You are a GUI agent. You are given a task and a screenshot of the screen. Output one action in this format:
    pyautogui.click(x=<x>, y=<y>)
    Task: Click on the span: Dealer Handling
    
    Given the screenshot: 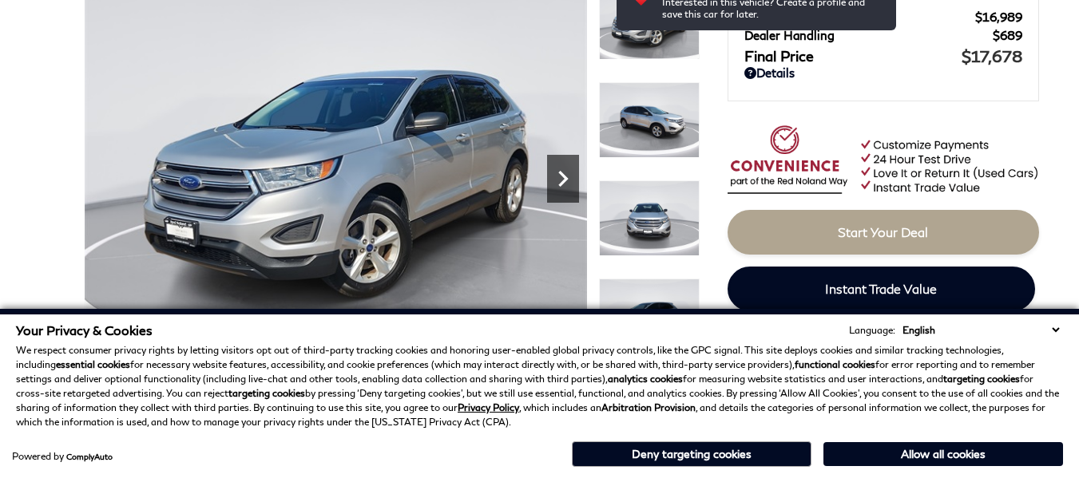 What is the action you would take?
    pyautogui.click(x=868, y=35)
    